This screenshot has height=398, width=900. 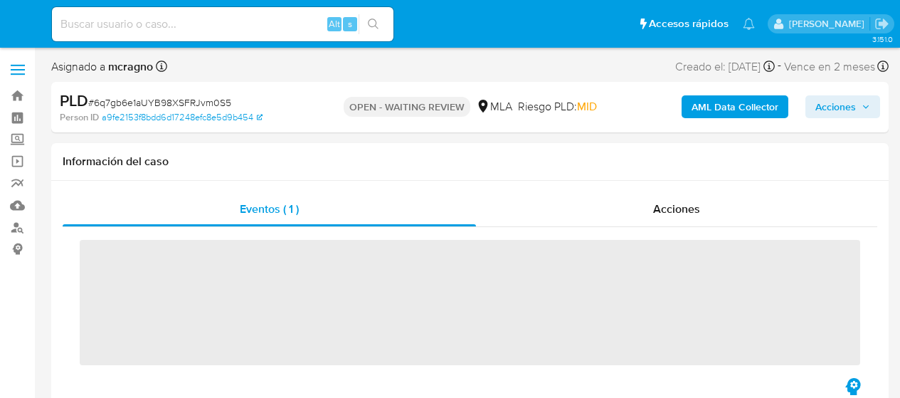 I want to click on input: Buscar usuario o caso..., so click(x=223, y=24).